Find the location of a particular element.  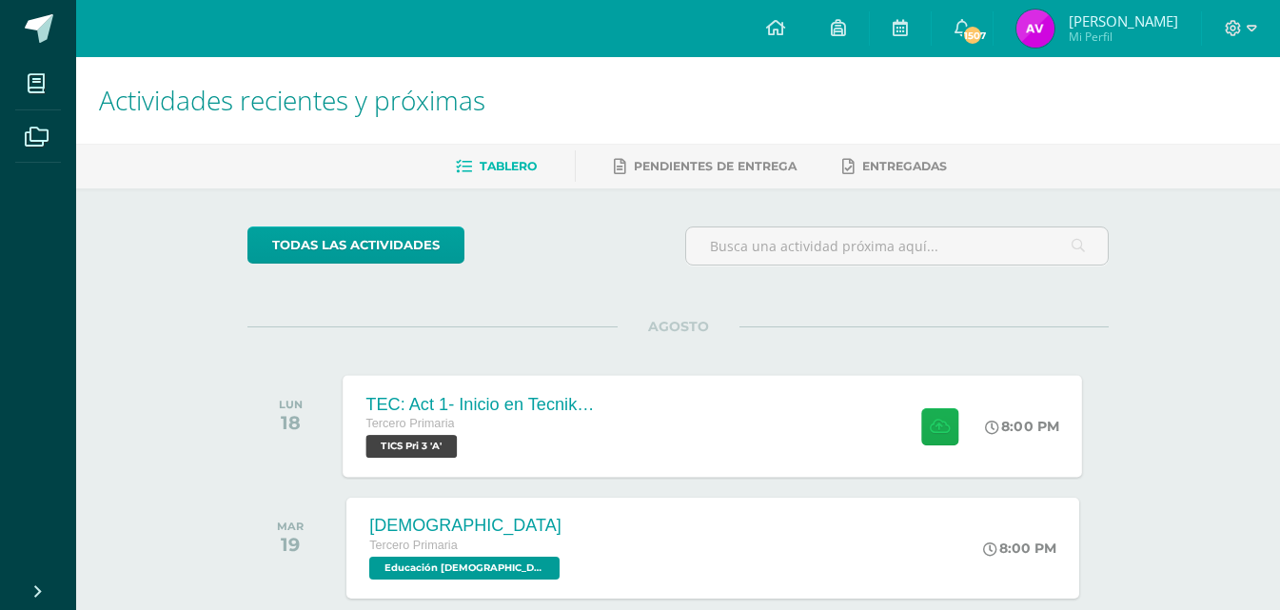

span: Pendientes de entrega is located at coordinates (715, 166).